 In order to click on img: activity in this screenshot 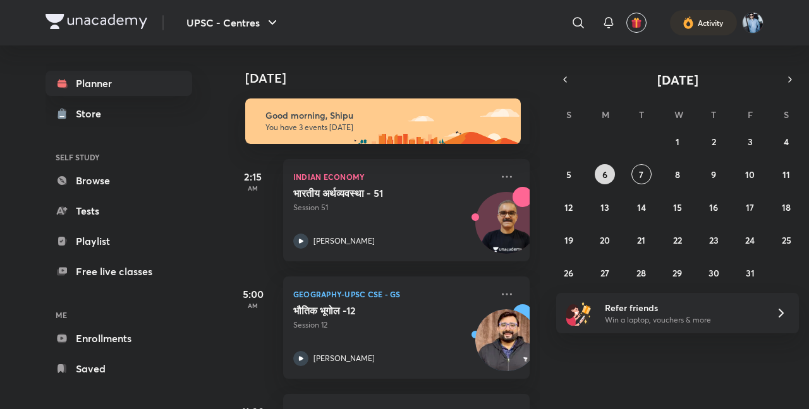, I will do `click(688, 23)`.